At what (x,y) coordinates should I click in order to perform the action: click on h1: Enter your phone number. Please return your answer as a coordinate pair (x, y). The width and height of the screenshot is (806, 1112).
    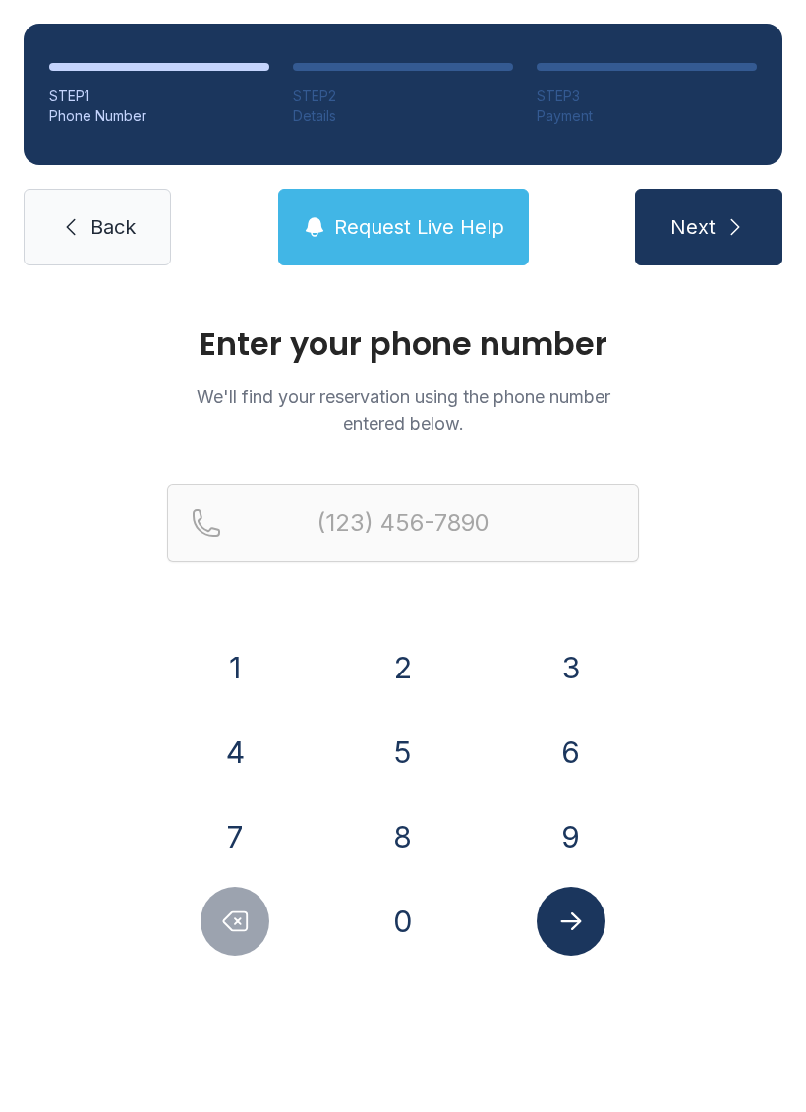
    Looking at the image, I should click on (403, 344).